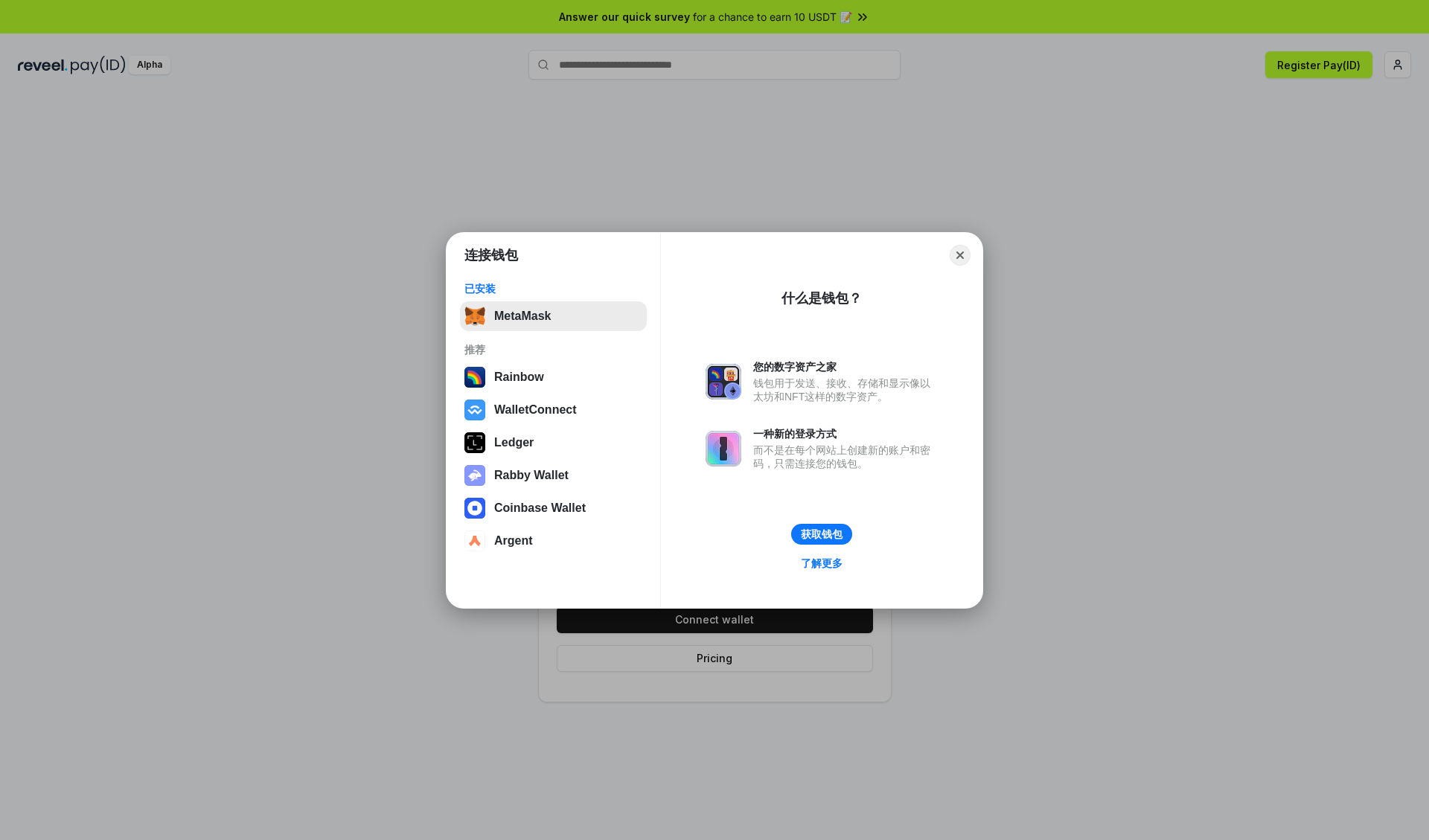 The image size is (1429, 840). Describe the element at coordinates (553, 442) in the screenshot. I see `button: Ledger` at that location.